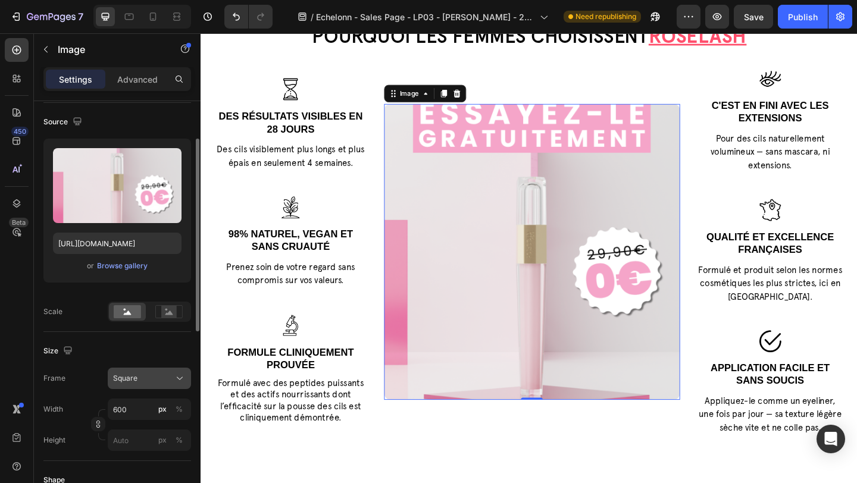 The height and width of the screenshot is (483, 857). I want to click on label: Height, so click(54, 440).